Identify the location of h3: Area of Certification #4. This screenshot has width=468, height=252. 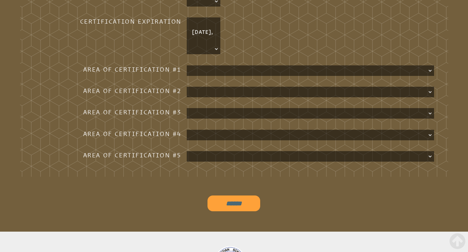
(129, 134).